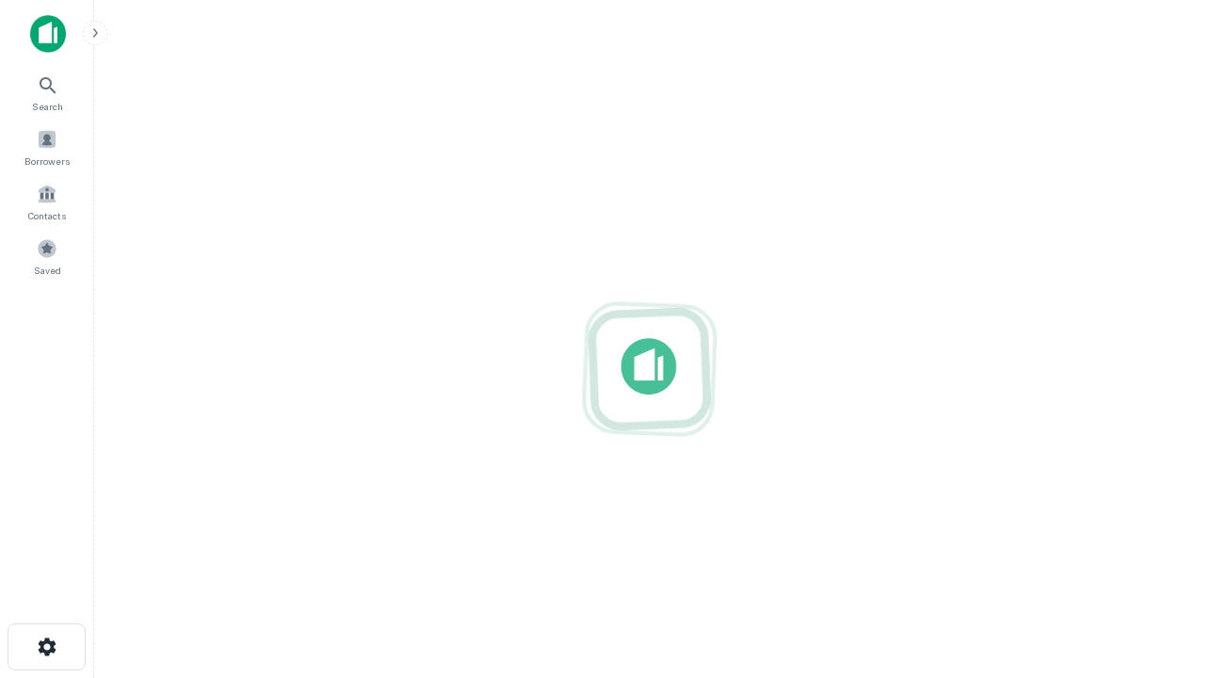 The width and height of the screenshot is (1205, 678). Describe the element at coordinates (48, 34) in the screenshot. I see `img: capitalize-icon.png` at that location.